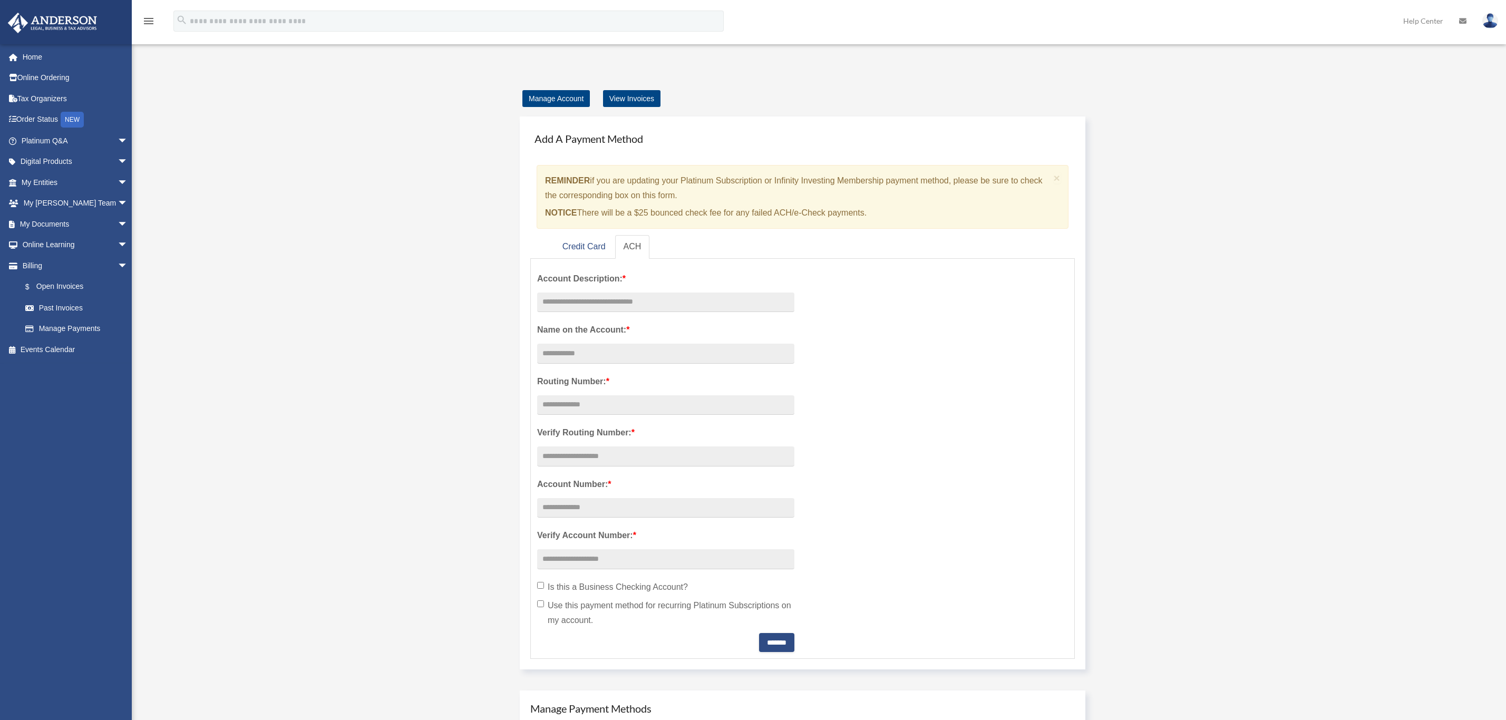 Image resolution: width=1506 pixels, height=720 pixels. I want to click on img: User Pic, so click(1491, 21).